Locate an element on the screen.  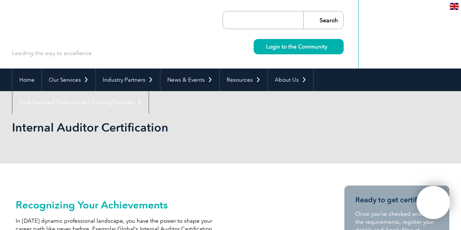
input: Search is located at coordinates (323, 20).